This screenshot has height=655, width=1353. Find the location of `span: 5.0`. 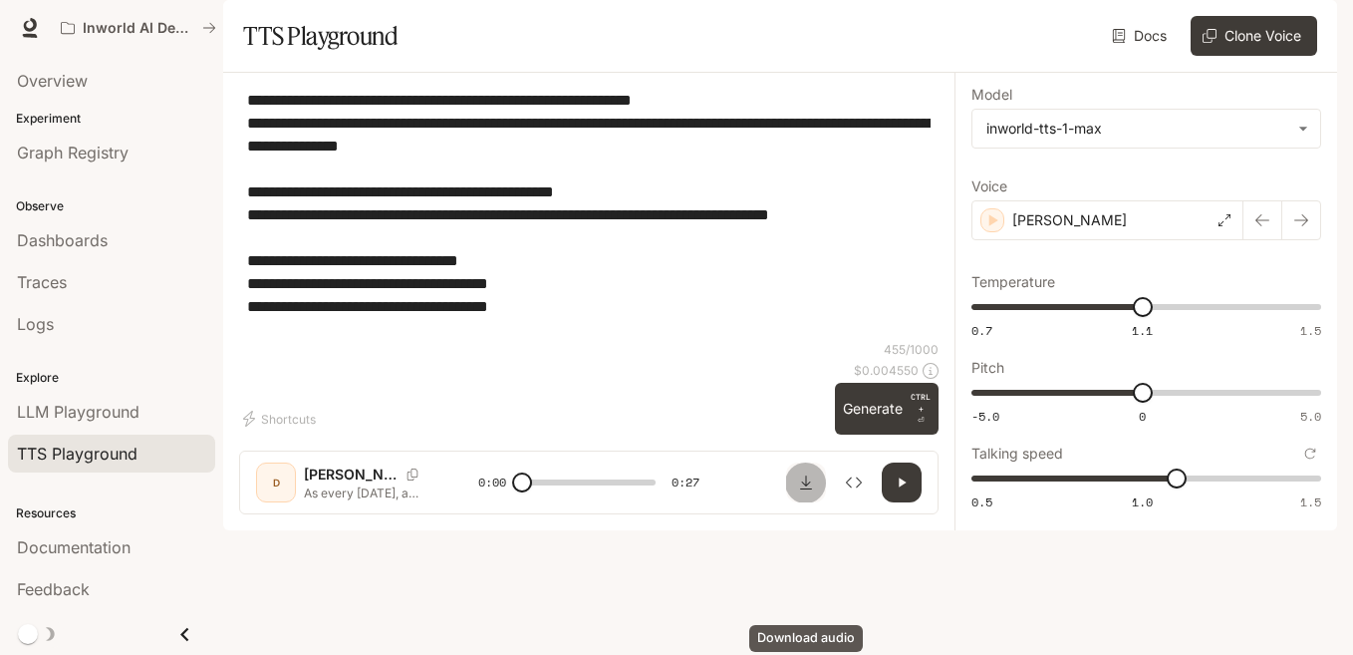

span: 5.0 is located at coordinates (1310, 415).